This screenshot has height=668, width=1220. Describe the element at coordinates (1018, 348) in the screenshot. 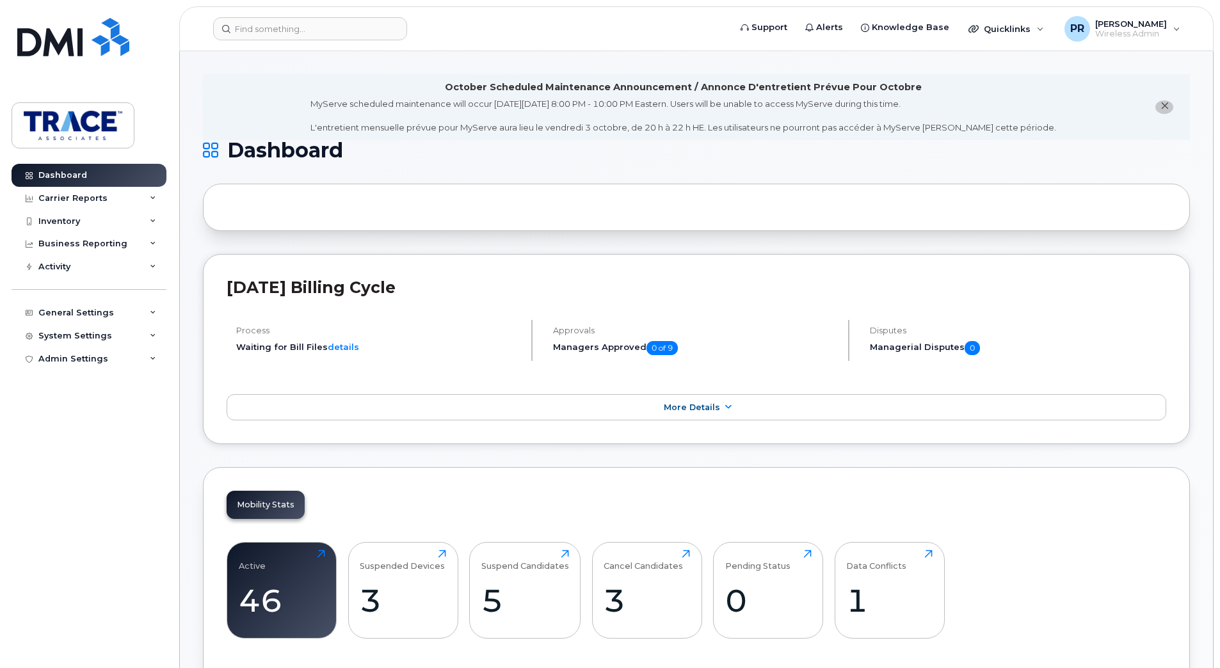

I see `h5: Managerial Disputes` at that location.